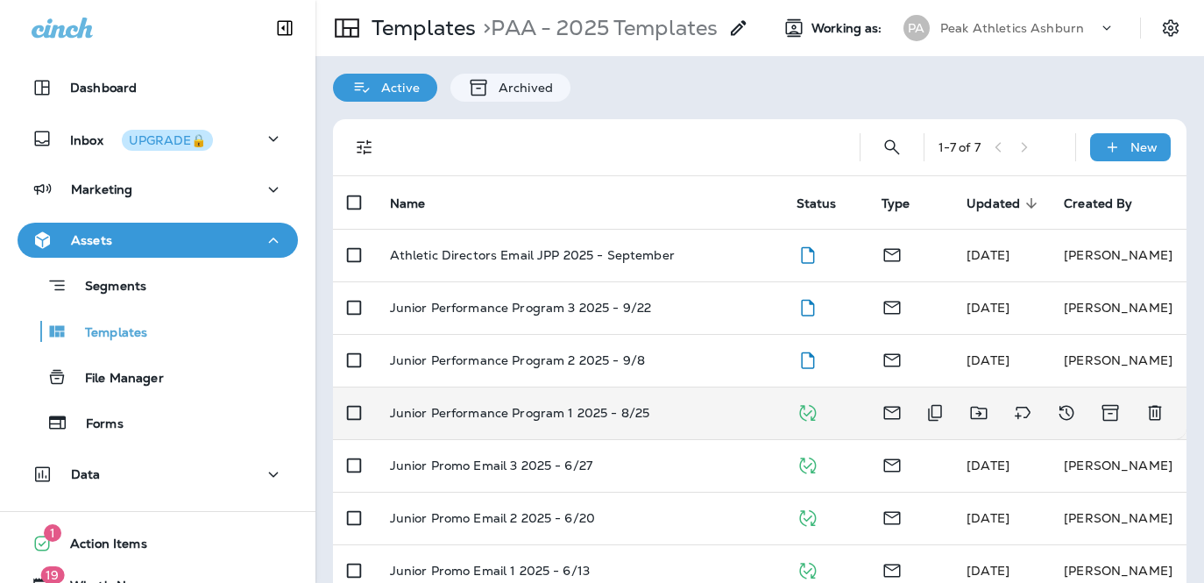 This screenshot has height=583, width=1204. I want to click on button: Data, so click(158, 474).